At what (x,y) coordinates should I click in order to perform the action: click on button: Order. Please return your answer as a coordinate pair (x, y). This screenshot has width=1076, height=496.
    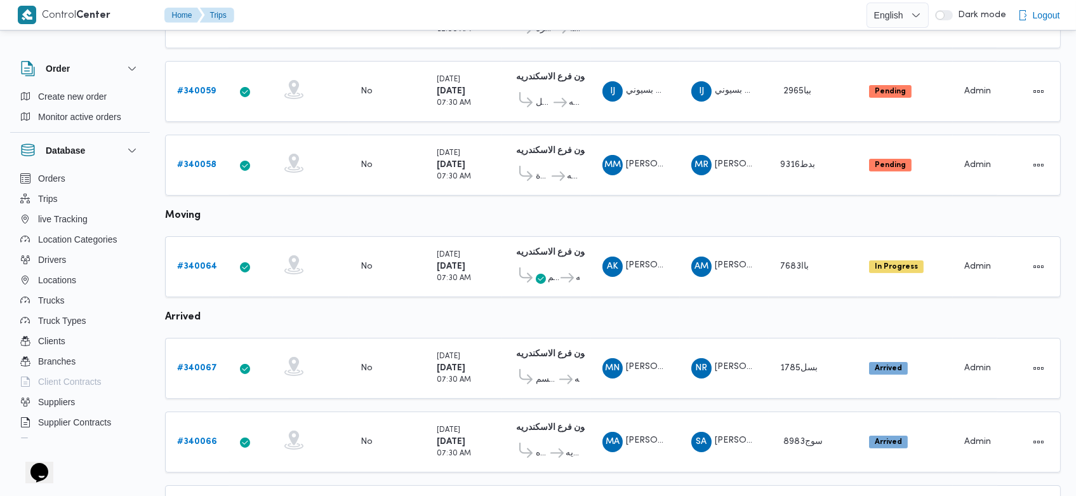
    Looking at the image, I should click on (80, 69).